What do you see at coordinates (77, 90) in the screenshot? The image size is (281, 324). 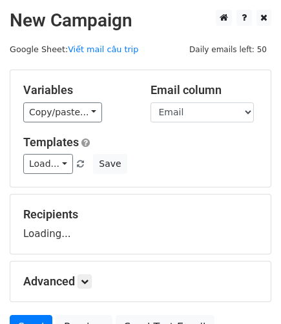 I see `h5: Variables` at bounding box center [77, 90].